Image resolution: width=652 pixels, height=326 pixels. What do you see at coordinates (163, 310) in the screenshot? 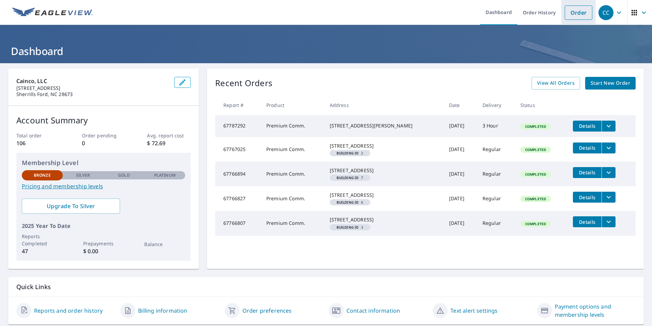
I see `a: Billing information` at bounding box center [163, 310].